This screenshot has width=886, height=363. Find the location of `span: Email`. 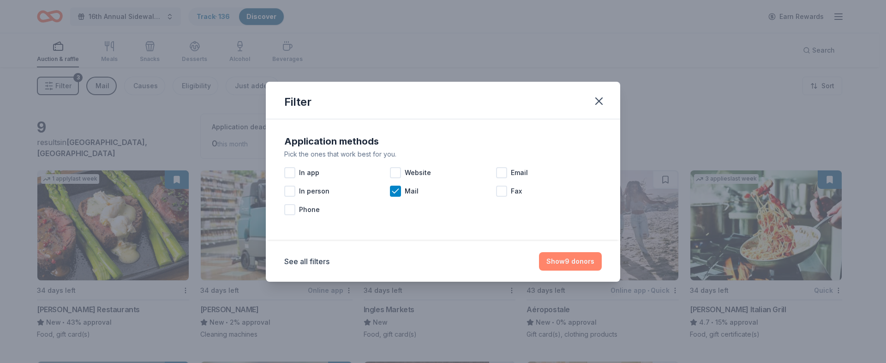

span: Email is located at coordinates (519, 173).